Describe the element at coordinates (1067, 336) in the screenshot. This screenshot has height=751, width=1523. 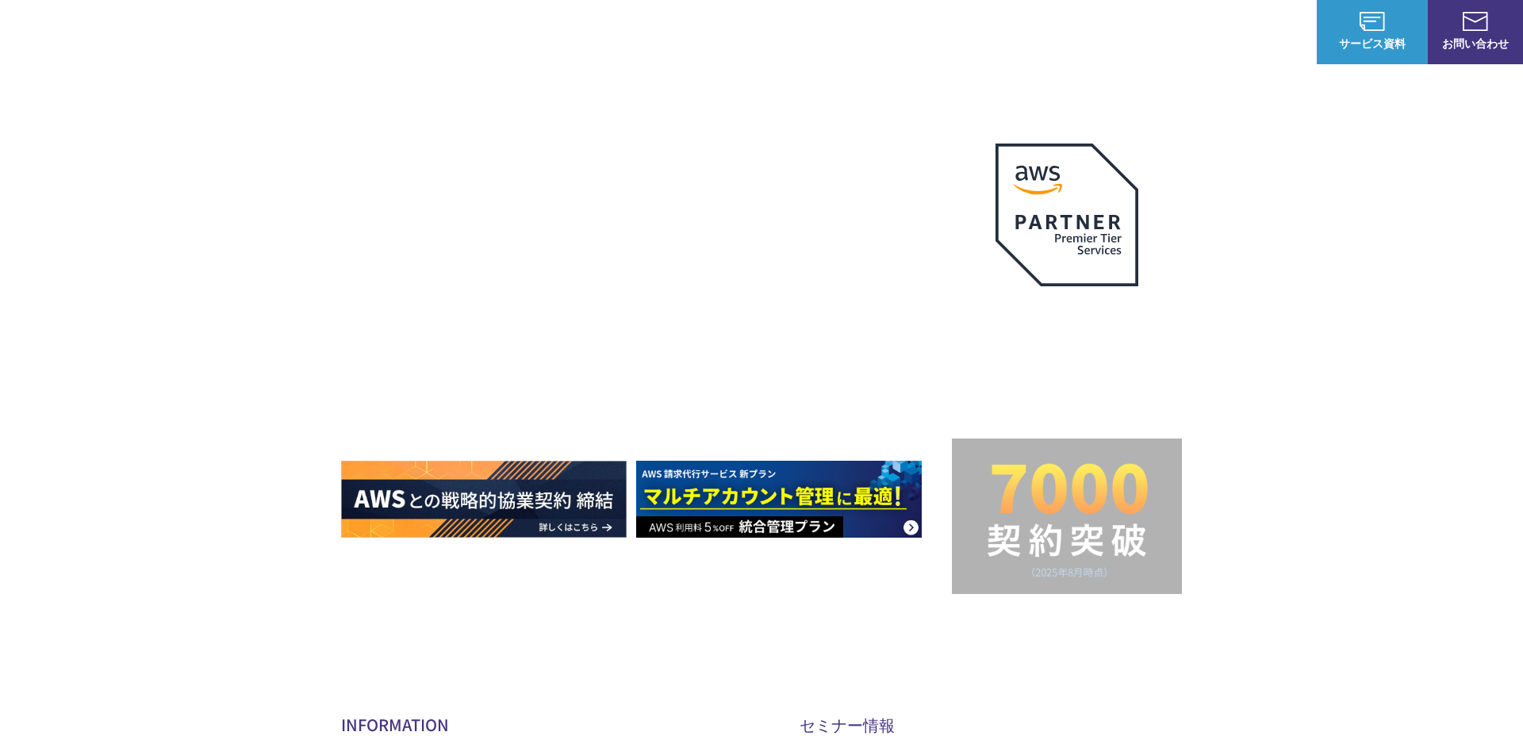
I see `p: 最上位プレミアティア サービスパートナー` at that location.